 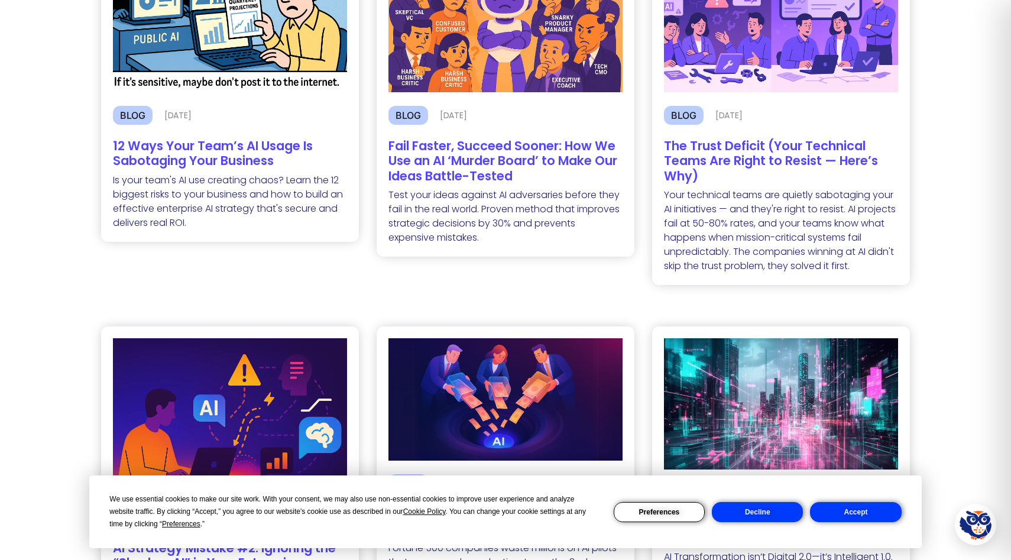 I want to click on div: We use essential cookies to make our site work. With your consent, we may also use non-essential ..., so click(x=354, y=511).